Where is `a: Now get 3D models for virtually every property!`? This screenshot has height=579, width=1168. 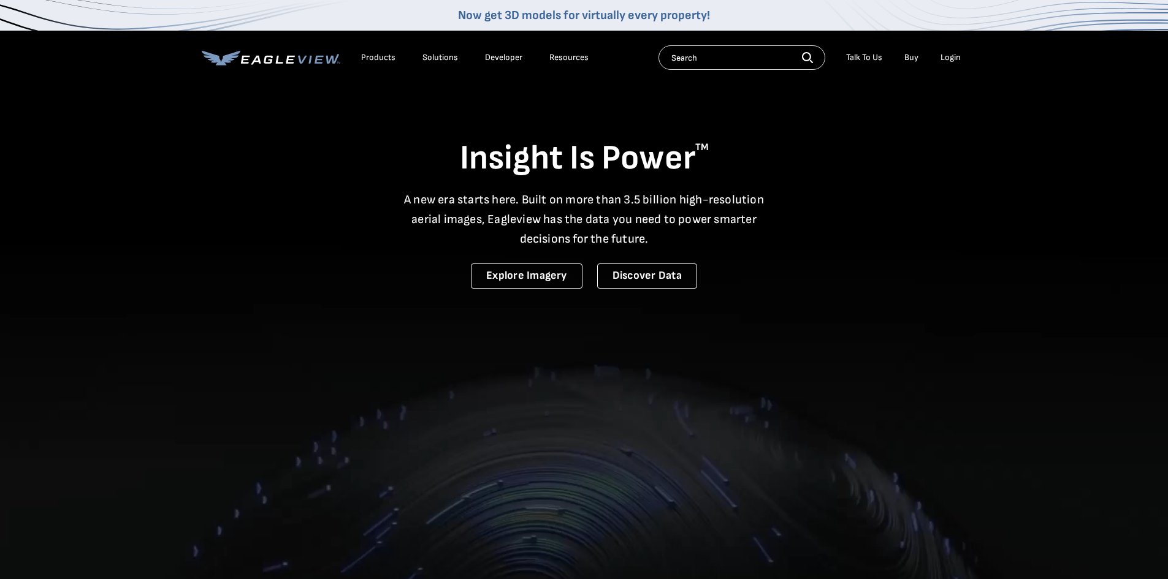 a: Now get 3D models for virtually every property! is located at coordinates (583, 15).